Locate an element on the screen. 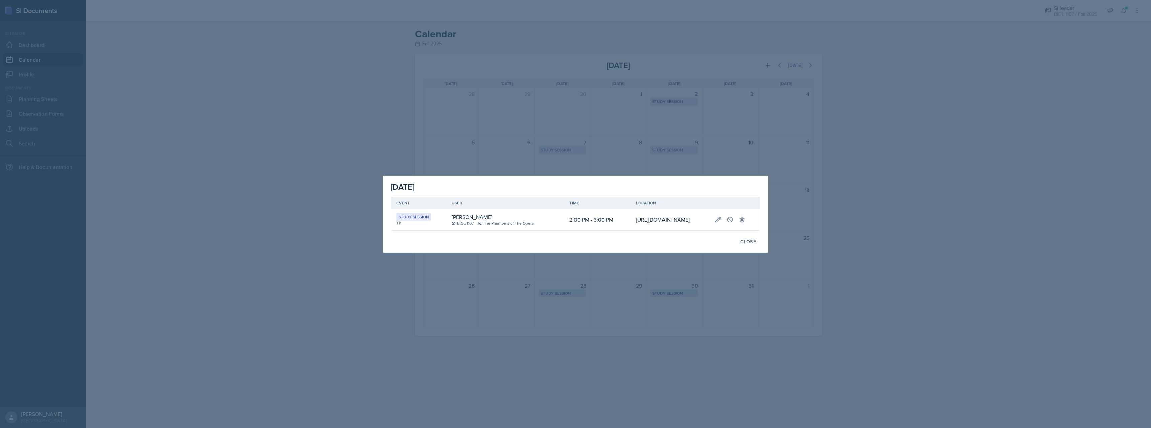  div: Th is located at coordinates (419, 223).